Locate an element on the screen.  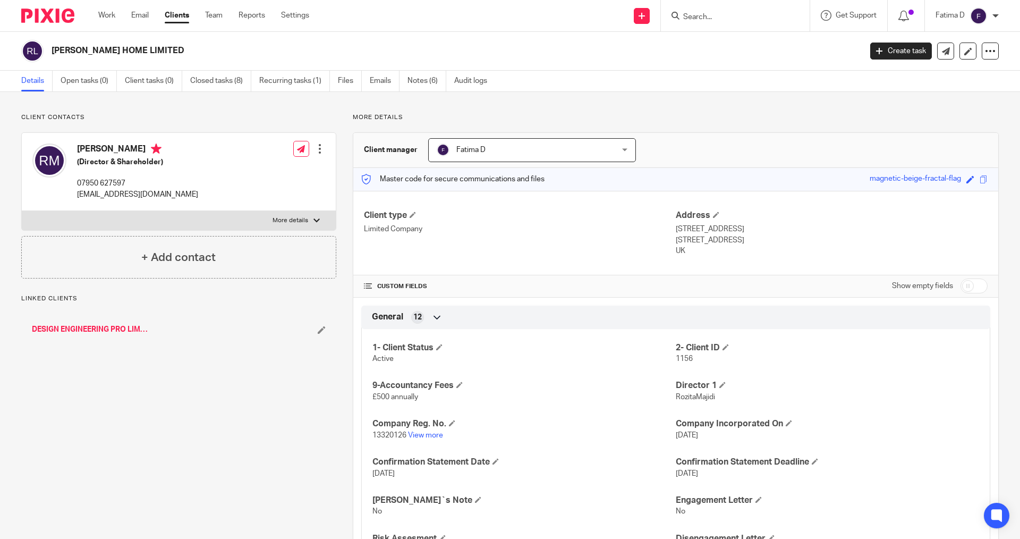
a: Files is located at coordinates (350, 81).